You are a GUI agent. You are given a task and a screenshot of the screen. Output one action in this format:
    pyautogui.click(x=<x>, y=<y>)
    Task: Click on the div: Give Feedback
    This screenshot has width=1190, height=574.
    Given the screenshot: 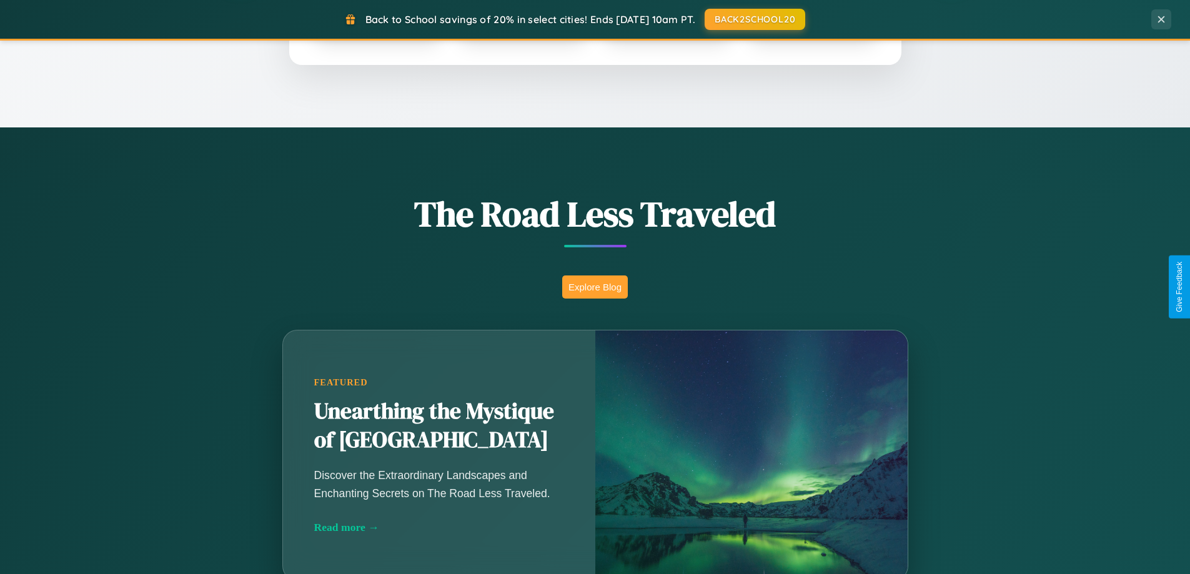 What is the action you would take?
    pyautogui.click(x=1180, y=287)
    